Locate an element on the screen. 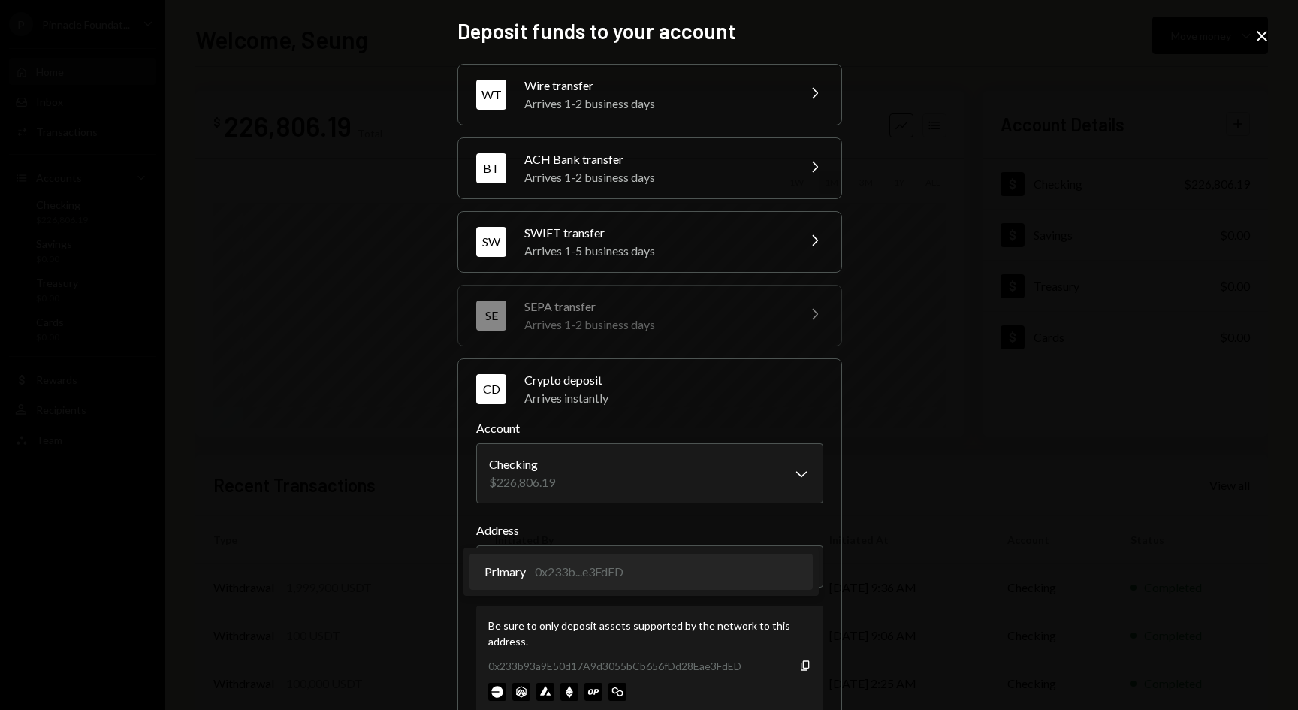 The height and width of the screenshot is (710, 1298). div: BT is located at coordinates (491, 168).